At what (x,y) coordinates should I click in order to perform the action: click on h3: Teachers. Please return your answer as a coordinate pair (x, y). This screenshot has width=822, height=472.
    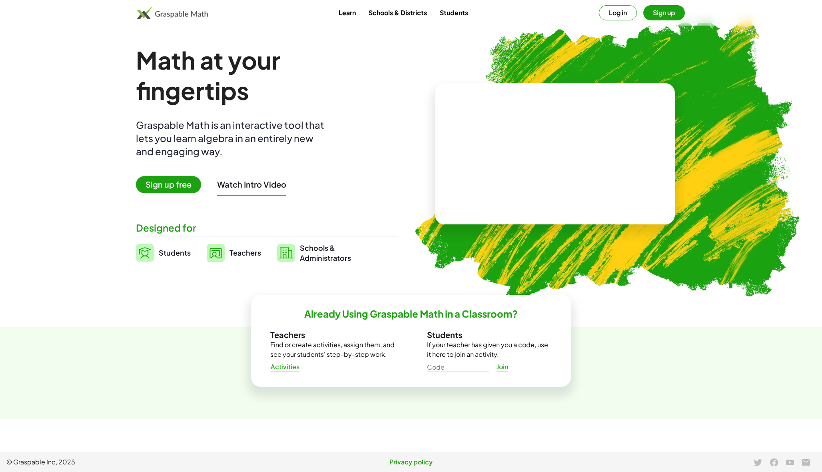
    Looking at the image, I should click on (333, 335).